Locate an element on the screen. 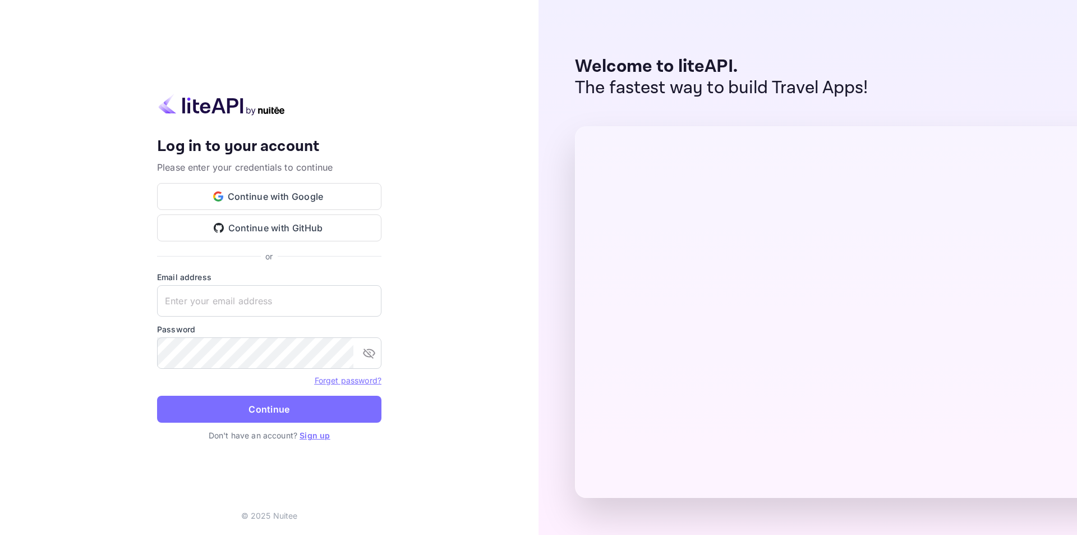 The image size is (1077, 535). a: Forget password? is located at coordinates (348, 380).